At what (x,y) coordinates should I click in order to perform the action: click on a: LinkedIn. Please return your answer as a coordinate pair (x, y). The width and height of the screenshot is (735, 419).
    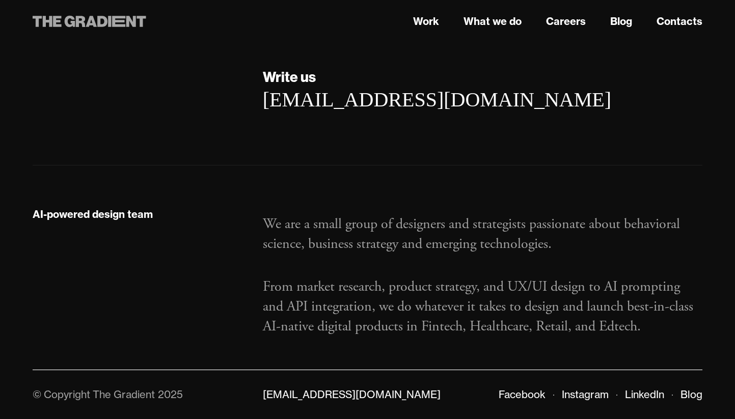
    Looking at the image, I should click on (644, 394).